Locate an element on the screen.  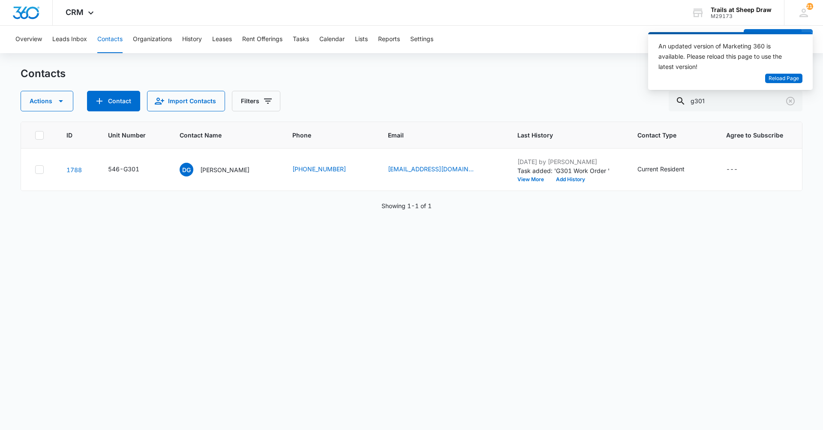
button: Import Contacts is located at coordinates (186, 101).